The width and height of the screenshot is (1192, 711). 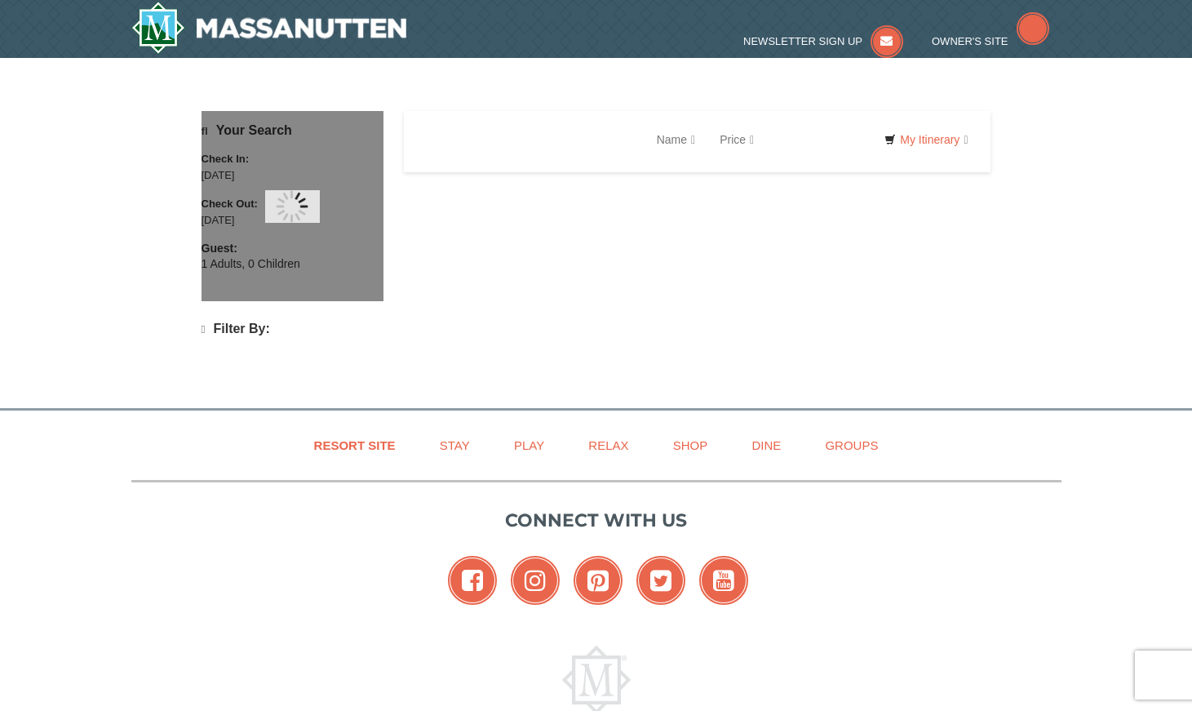 What do you see at coordinates (292, 206) in the screenshot?
I see `img: wait gif` at bounding box center [292, 206].